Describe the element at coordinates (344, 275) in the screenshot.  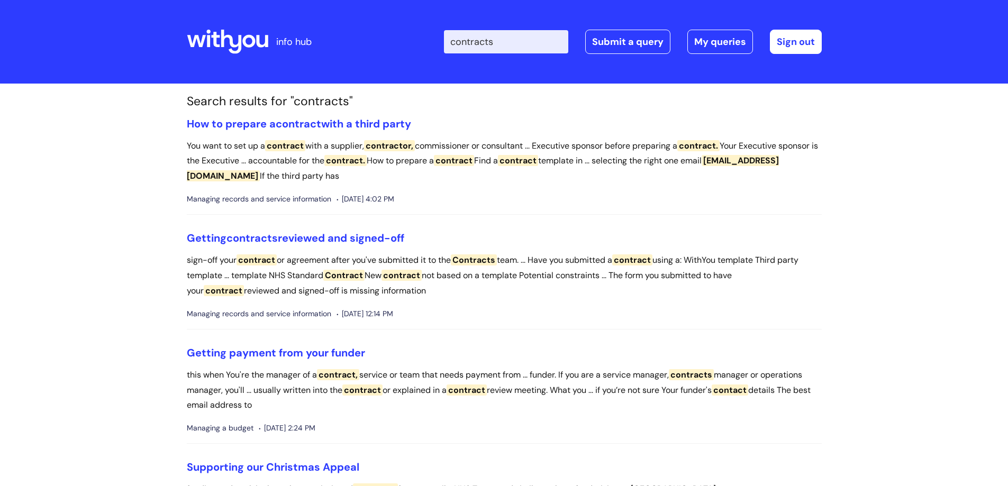
I see `span: Contract` at that location.